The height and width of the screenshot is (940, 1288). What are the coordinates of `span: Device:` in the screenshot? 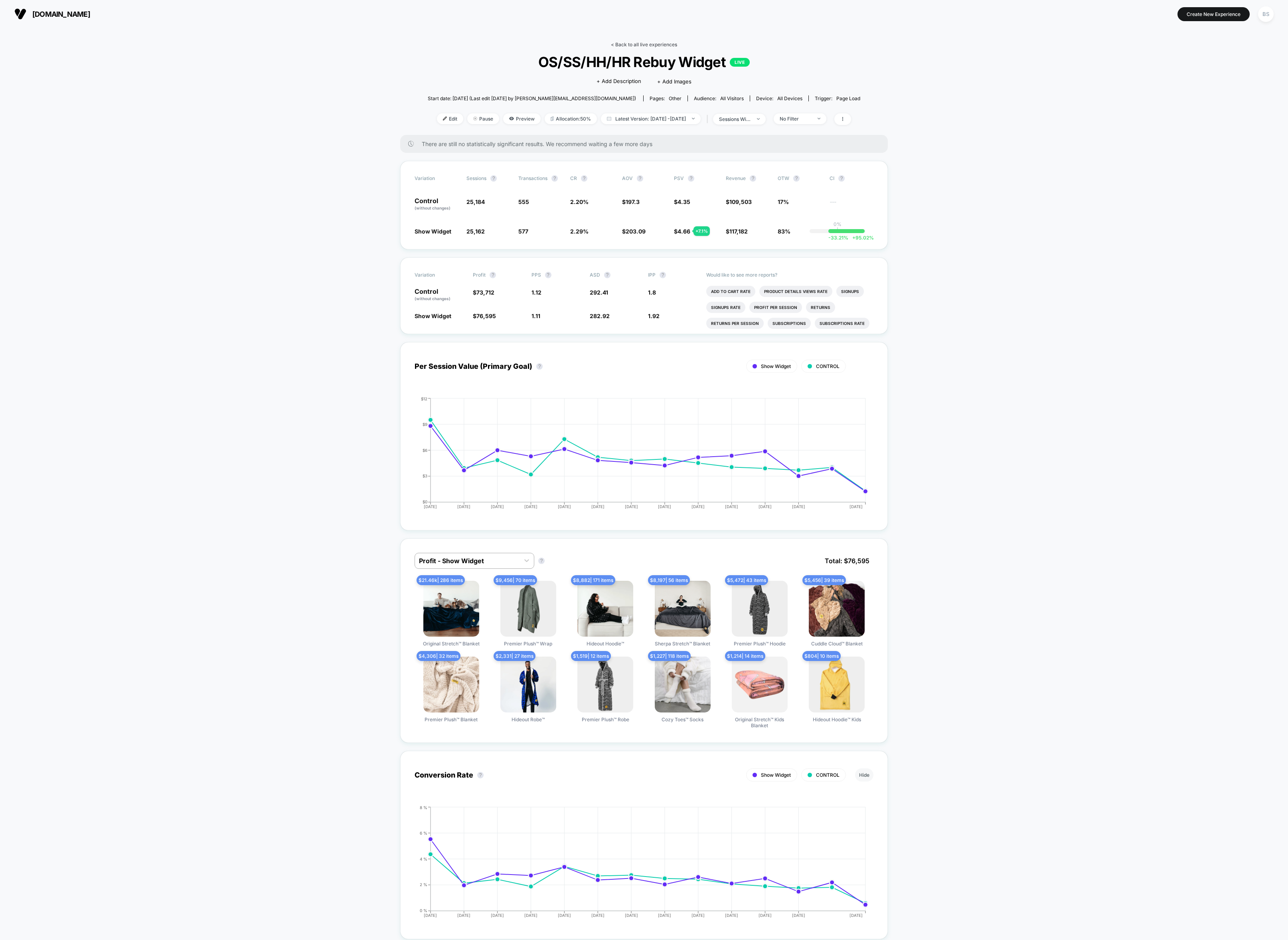 It's located at (779, 98).